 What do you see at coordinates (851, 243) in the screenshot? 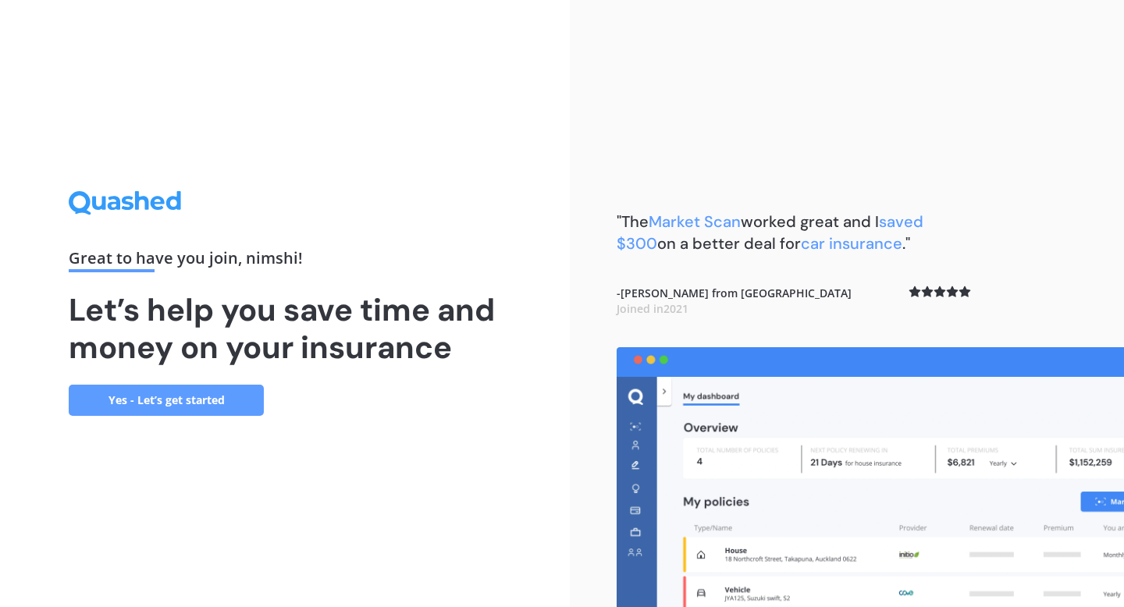
I see `span: car insurance` at bounding box center [851, 243].